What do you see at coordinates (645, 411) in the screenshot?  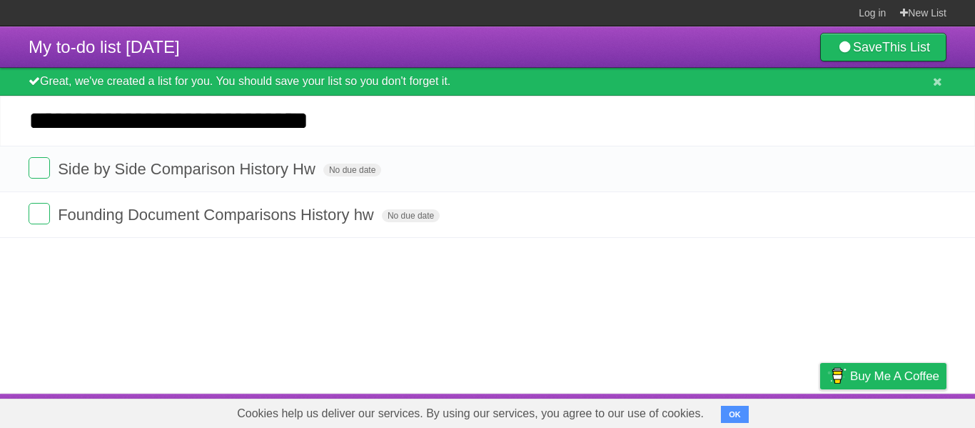 I see `a: About` at bounding box center [645, 411].